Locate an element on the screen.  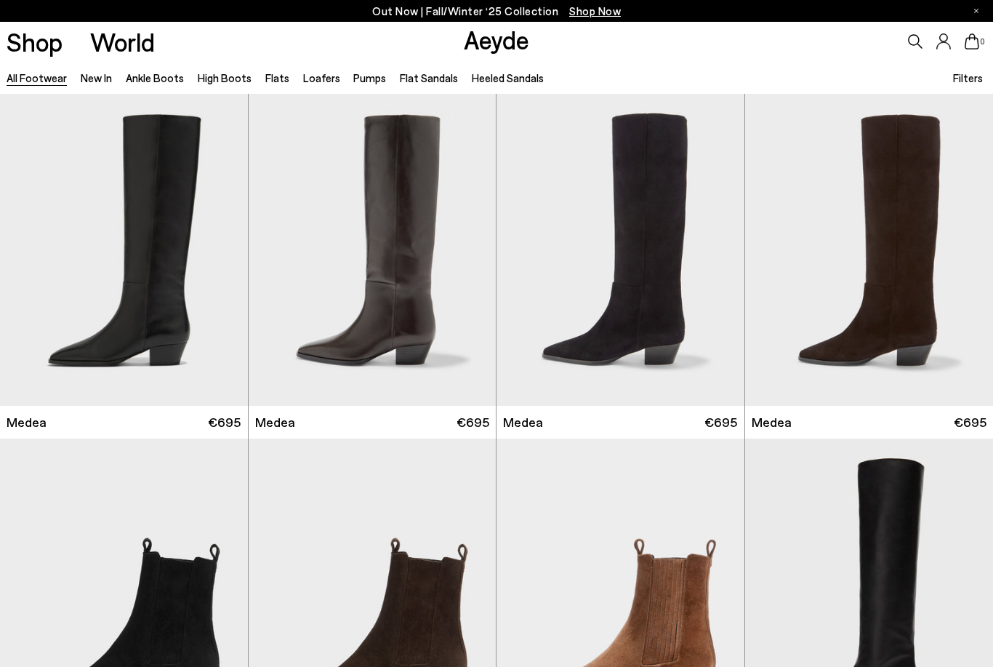
a: Pumps is located at coordinates (369, 78).